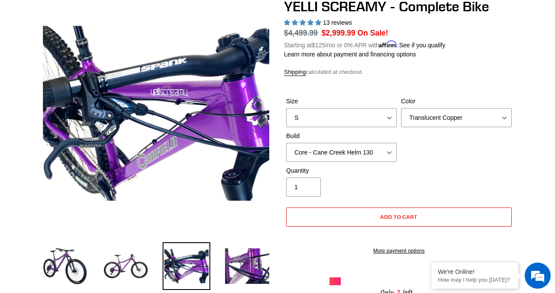 The height and width of the screenshot is (293, 555). What do you see at coordinates (295, 72) in the screenshot?
I see `a: Shipping` at bounding box center [295, 72].